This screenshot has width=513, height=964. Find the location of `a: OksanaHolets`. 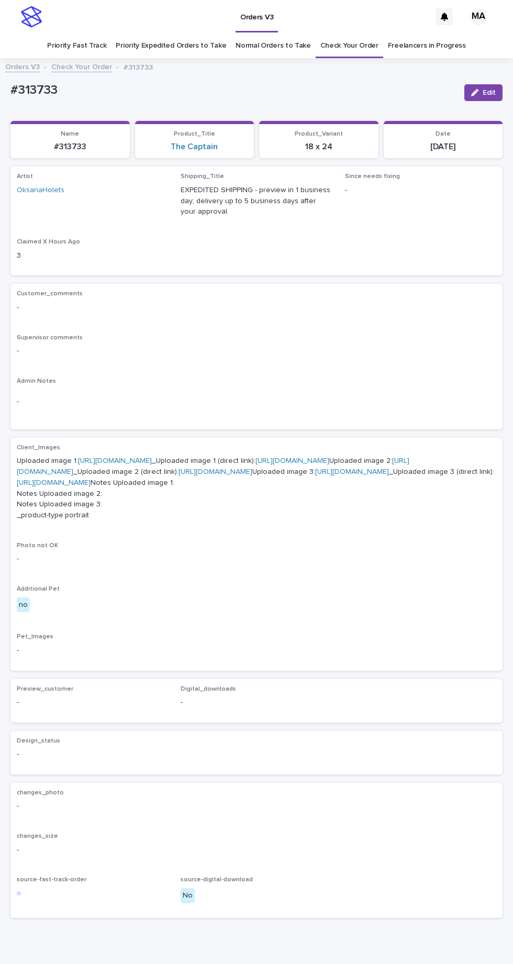

a: OksanaHolets is located at coordinates (40, 190).